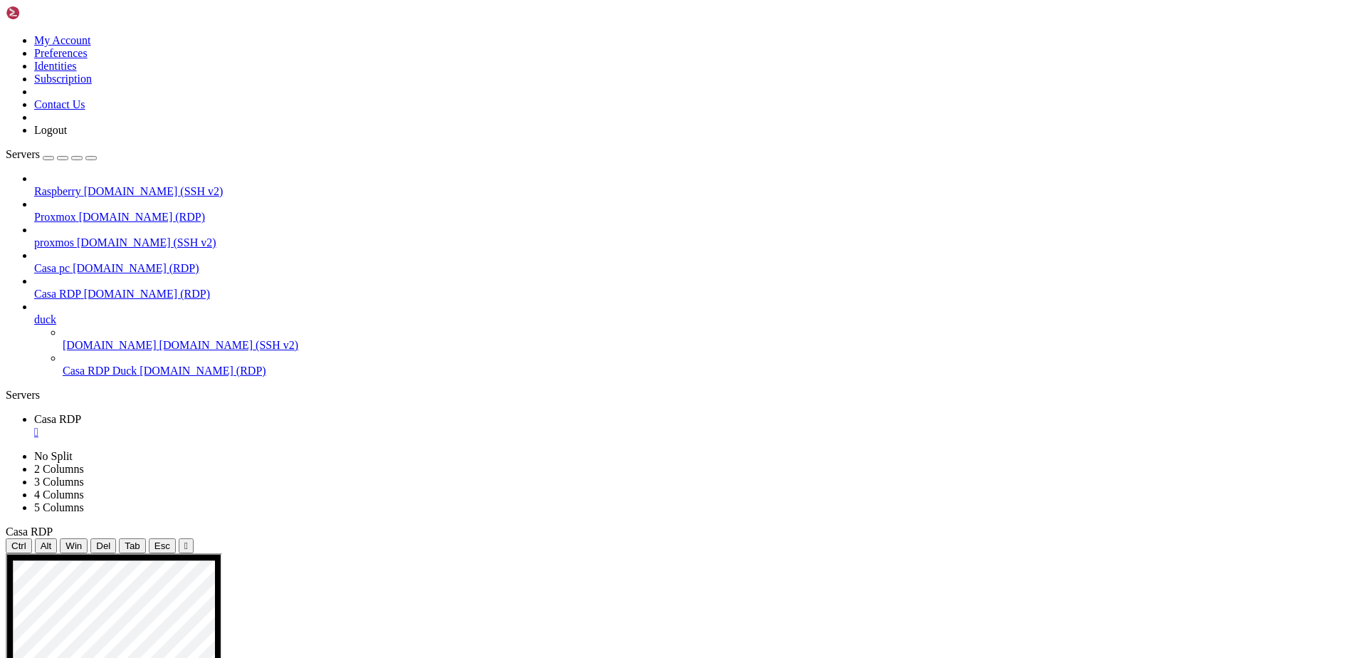 The height and width of the screenshot is (658, 1361). Describe the element at coordinates (132, 545) in the screenshot. I see `span: Tab` at that location.